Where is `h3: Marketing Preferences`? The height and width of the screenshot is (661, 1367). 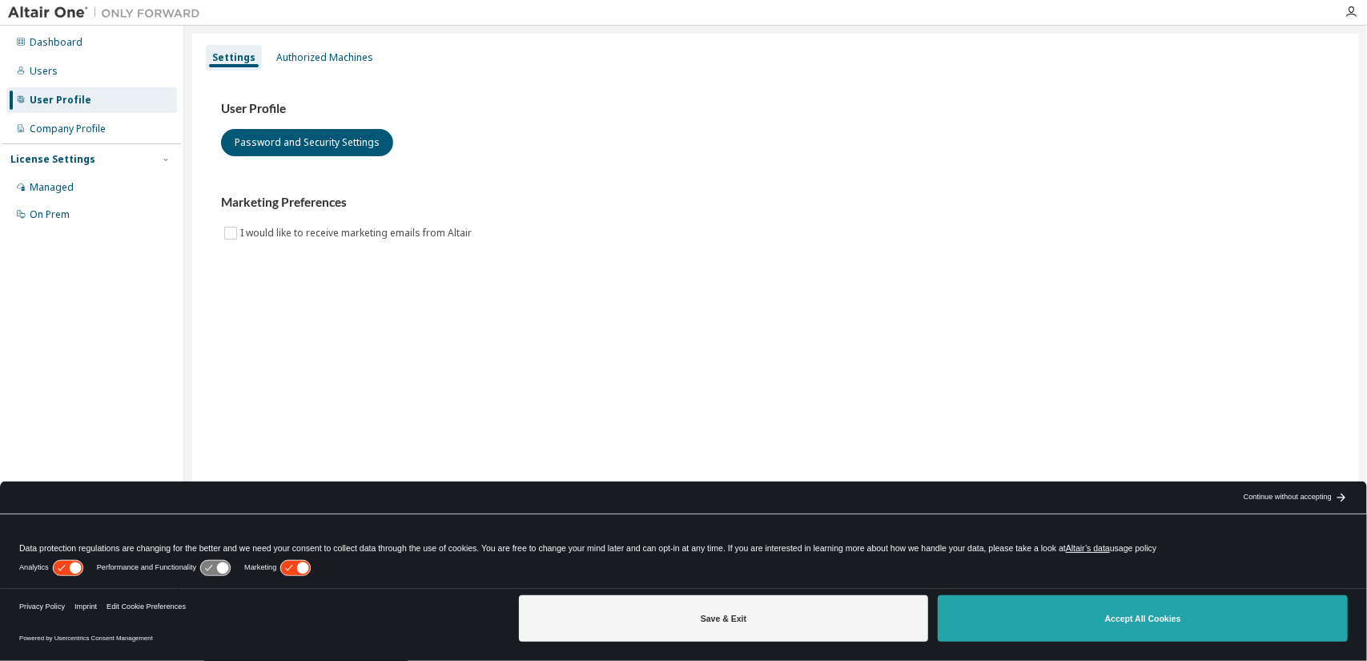
h3: Marketing Preferences is located at coordinates (775, 203).